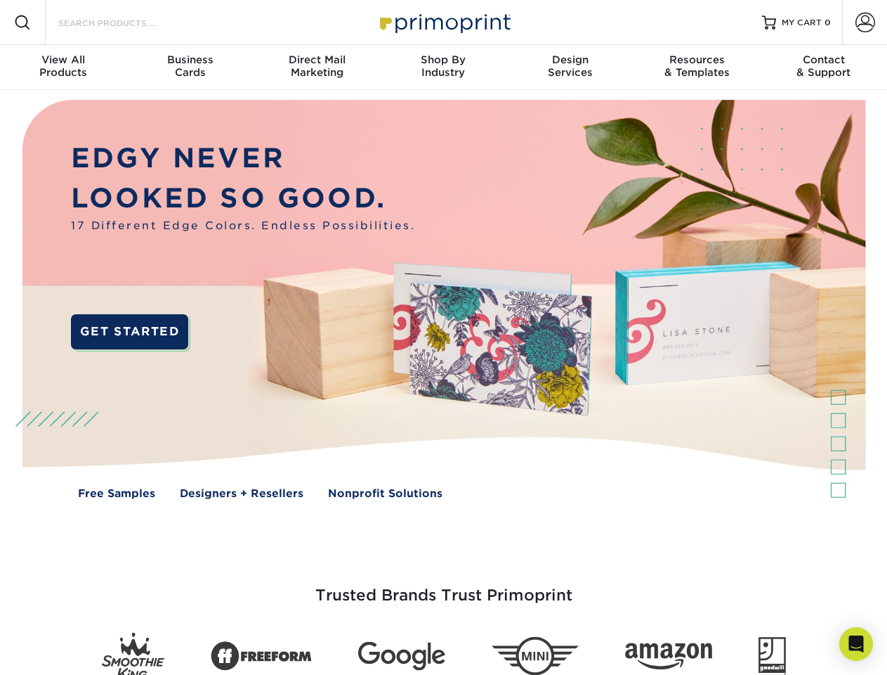 Image resolution: width=887 pixels, height=675 pixels. Describe the element at coordinates (697, 66) in the screenshot. I see `div: & Templates` at that location.